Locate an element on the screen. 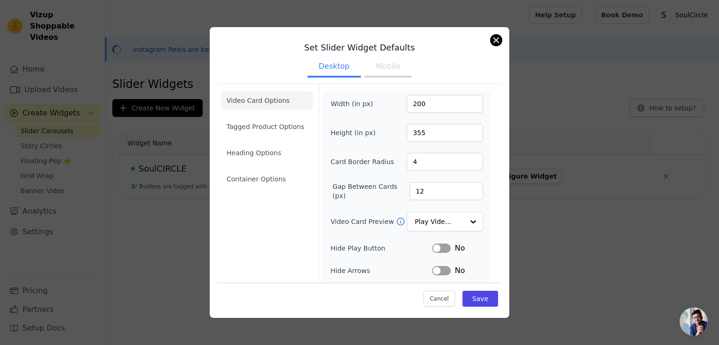 Image resolution: width=719 pixels, height=345 pixels. button: Close modal is located at coordinates (496, 40).